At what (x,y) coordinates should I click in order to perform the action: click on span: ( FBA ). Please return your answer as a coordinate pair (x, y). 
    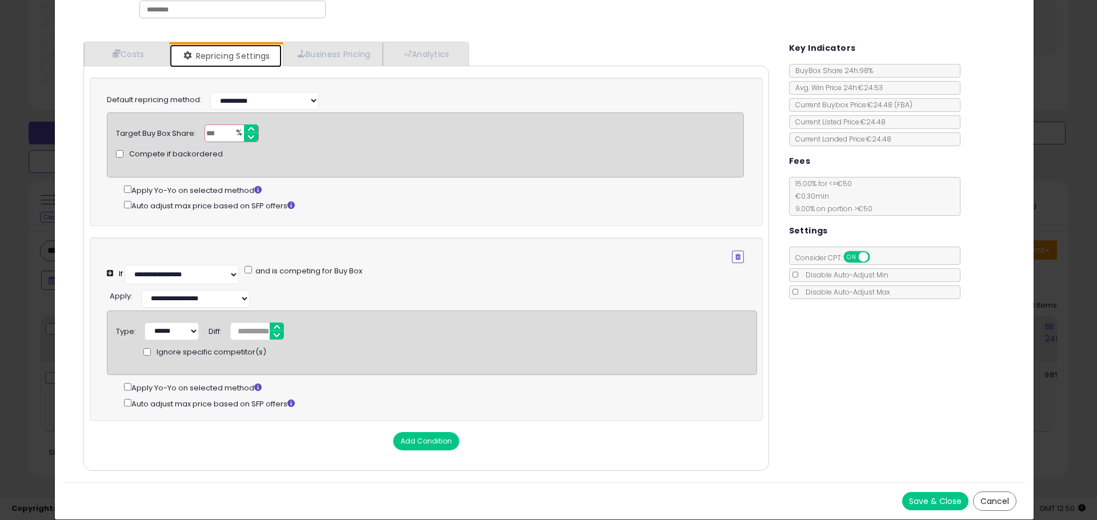
    Looking at the image, I should click on (903, 105).